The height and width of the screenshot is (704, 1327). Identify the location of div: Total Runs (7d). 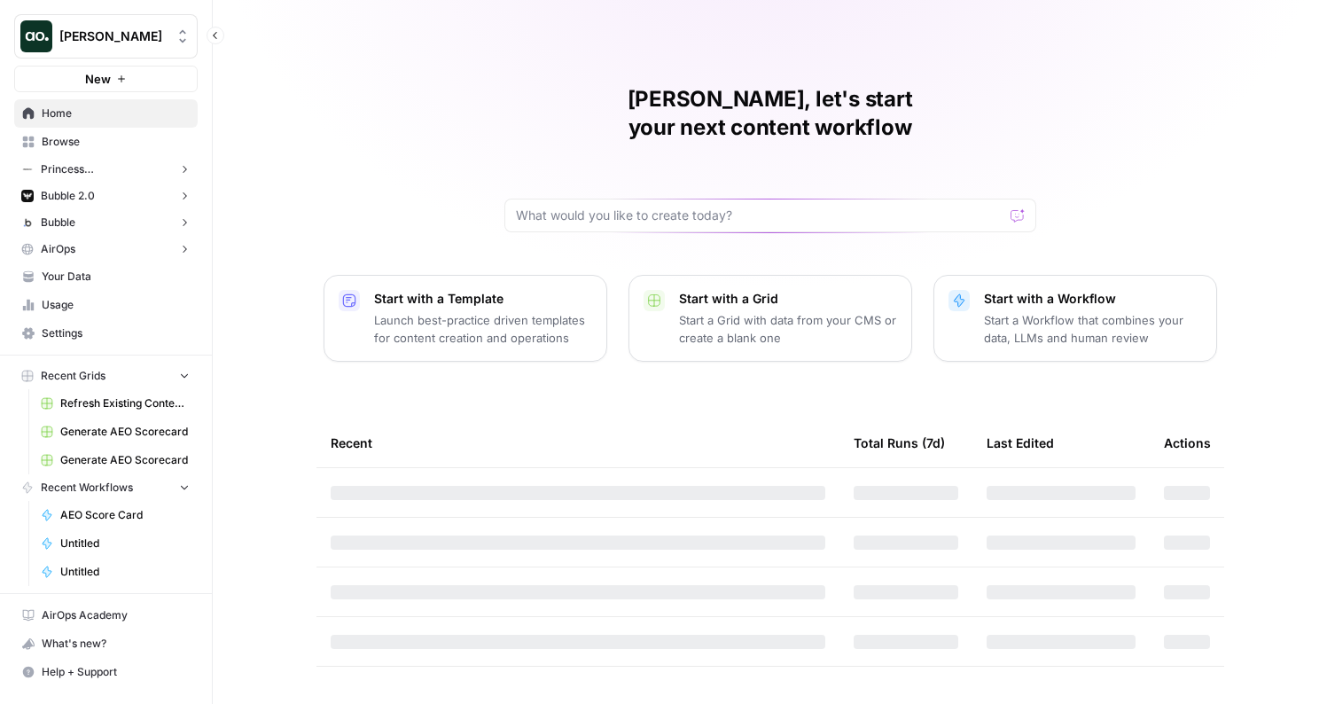
(899, 442).